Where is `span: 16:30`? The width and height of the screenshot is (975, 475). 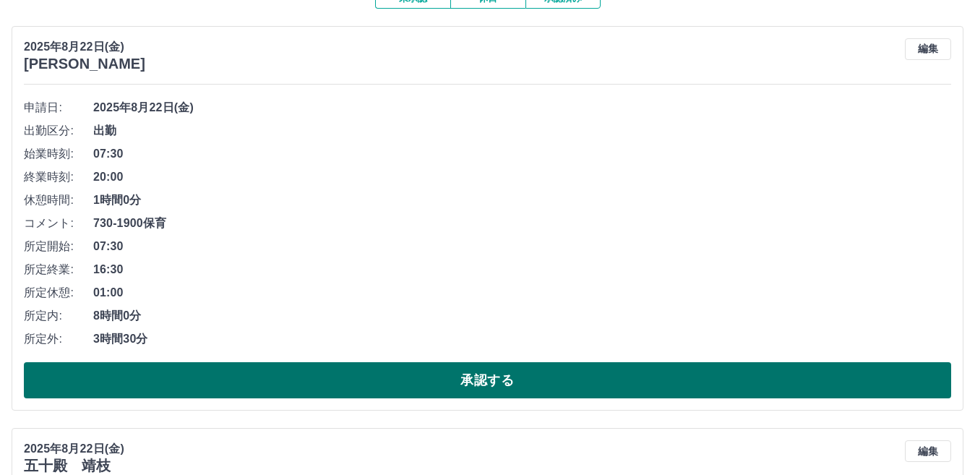 span: 16:30 is located at coordinates (522, 270).